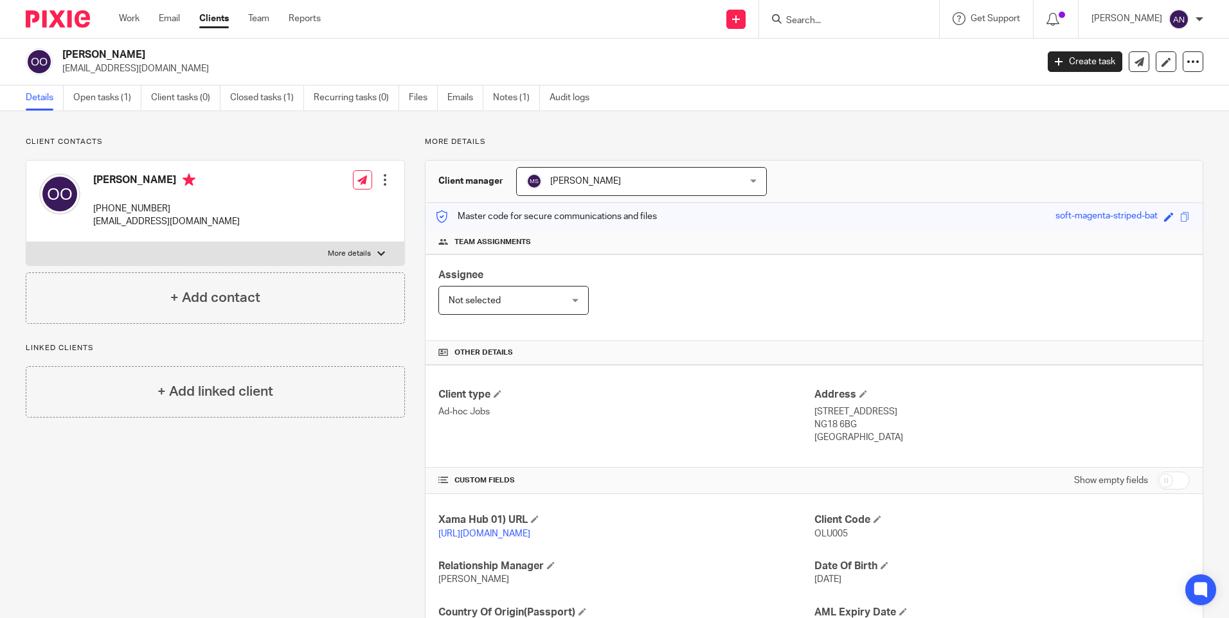 Image resolution: width=1229 pixels, height=618 pixels. I want to click on h4: Date Of Birth, so click(1002, 566).